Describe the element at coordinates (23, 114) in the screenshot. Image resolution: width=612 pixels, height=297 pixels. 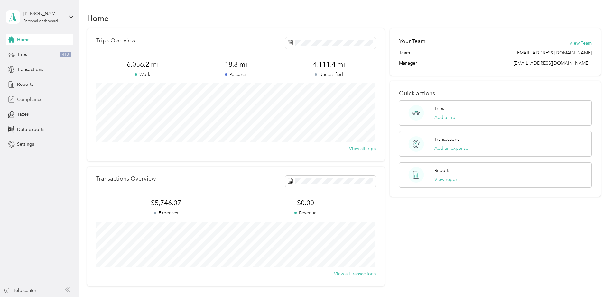
I see `span: Taxes` at that location.